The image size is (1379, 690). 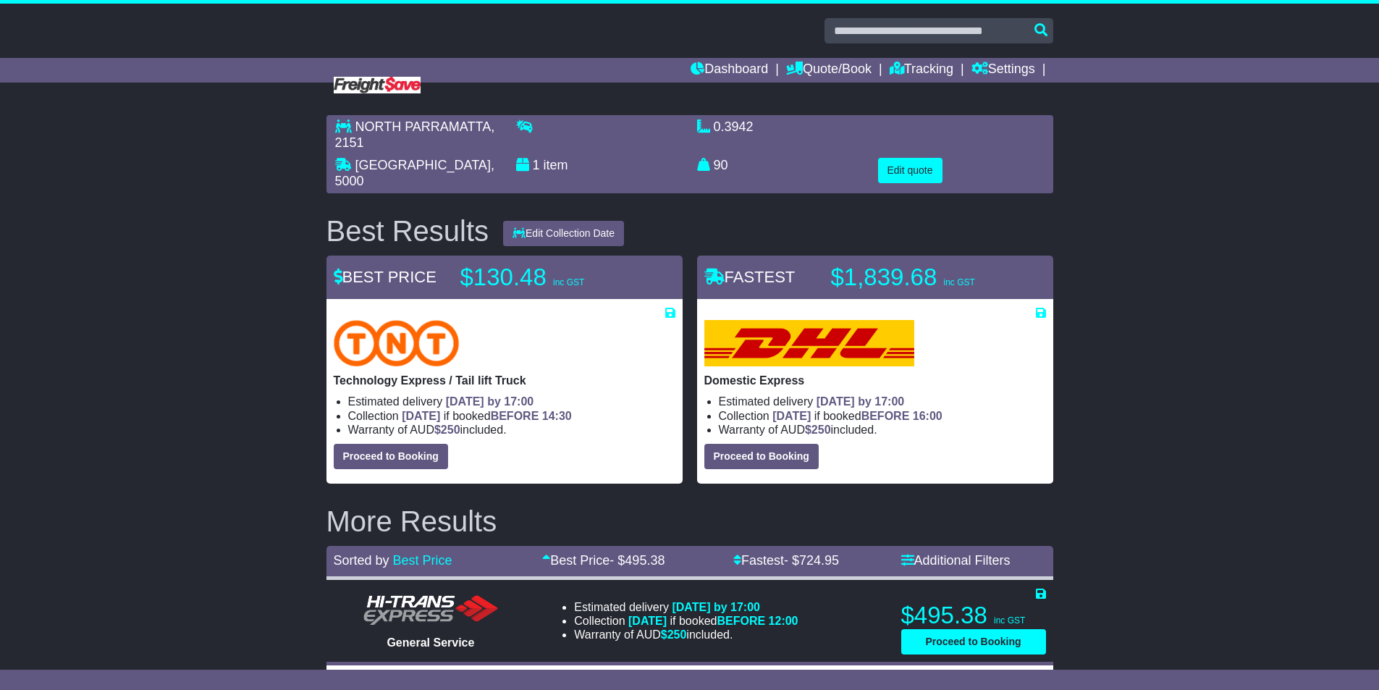 What do you see at coordinates (1003, 70) in the screenshot?
I see `a: Settings` at bounding box center [1003, 70].